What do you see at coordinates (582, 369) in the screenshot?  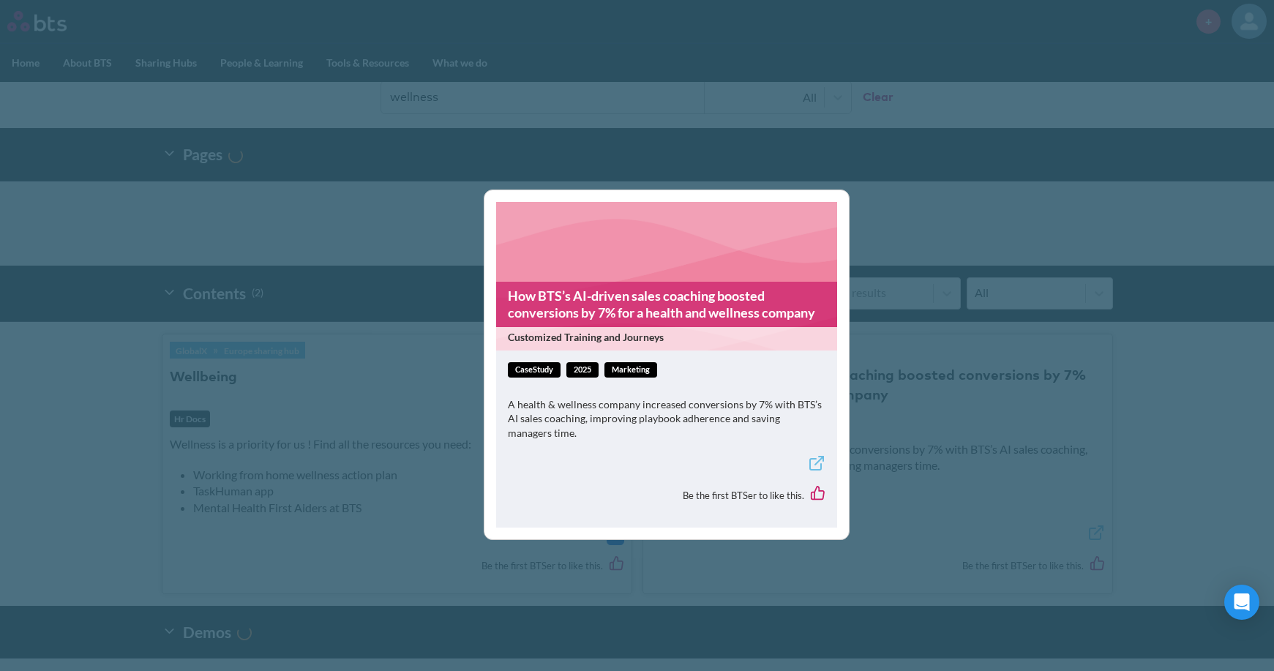 I see `span: 2025` at bounding box center [582, 369].